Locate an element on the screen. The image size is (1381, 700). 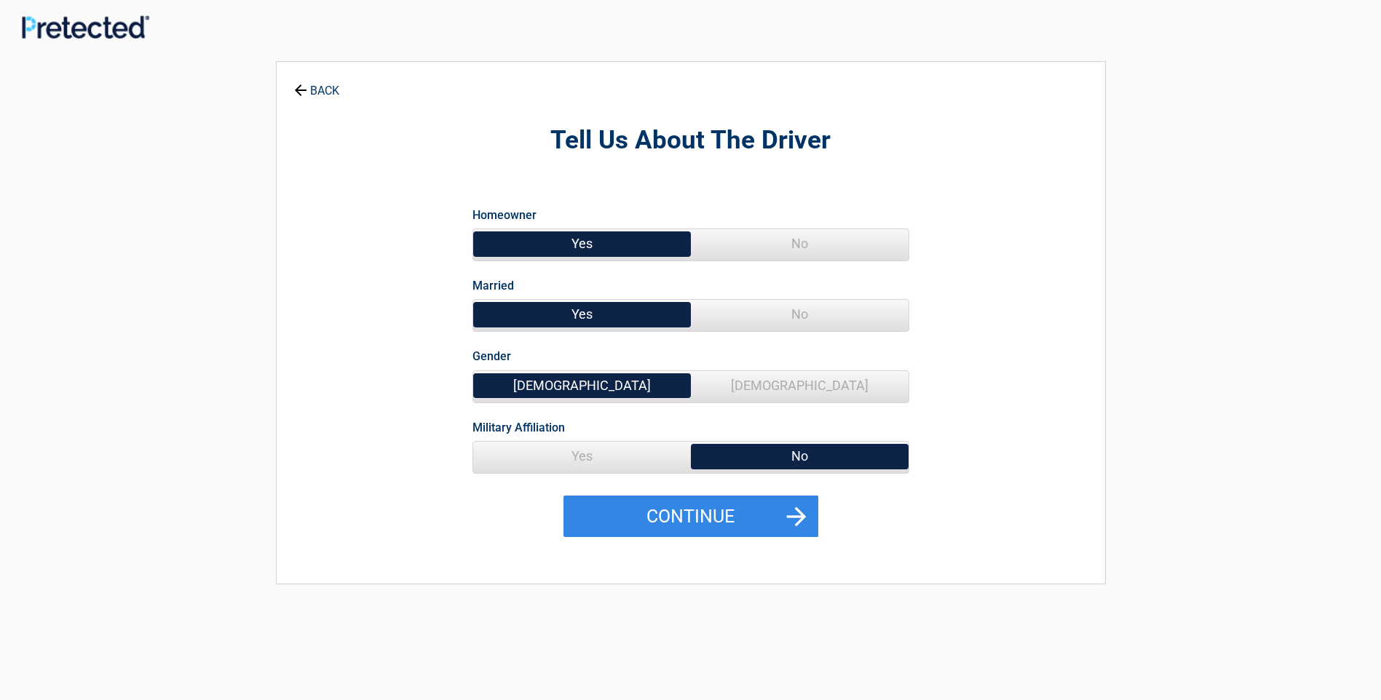
h2: Tell Us About The Driver is located at coordinates (691, 141).